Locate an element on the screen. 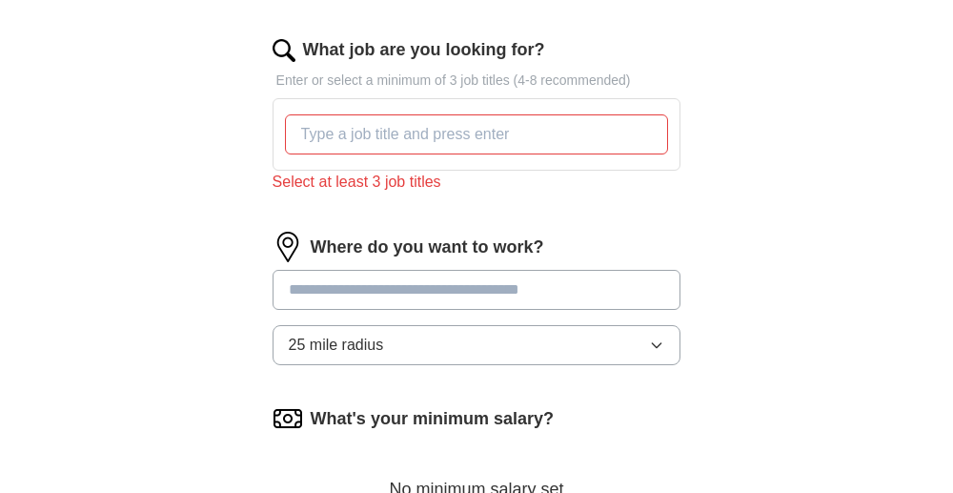  span: 25 mile radius is located at coordinates (336, 345).